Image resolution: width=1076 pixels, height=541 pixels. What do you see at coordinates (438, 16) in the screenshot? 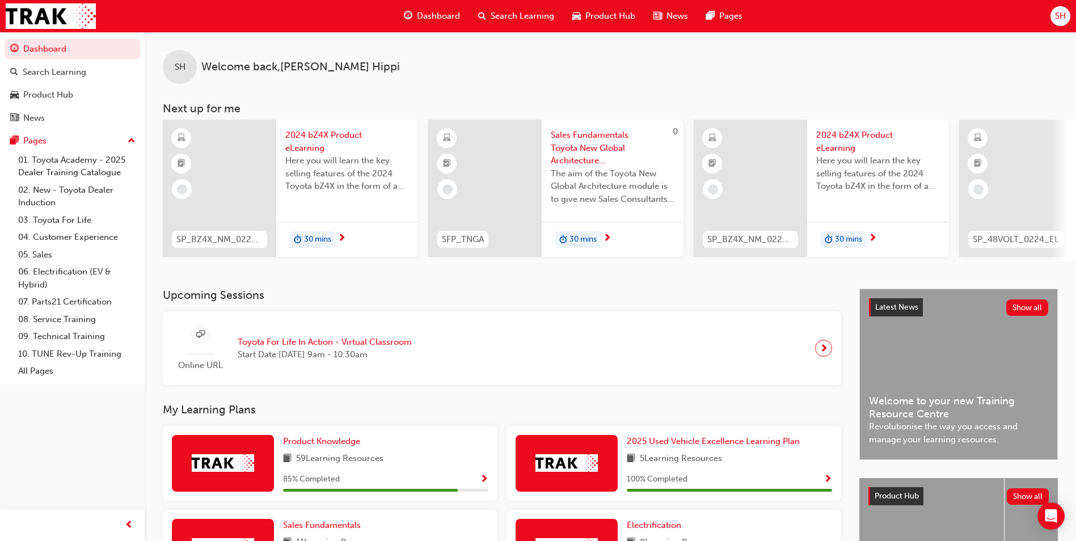
I see `span: Dashboard` at bounding box center [438, 16].